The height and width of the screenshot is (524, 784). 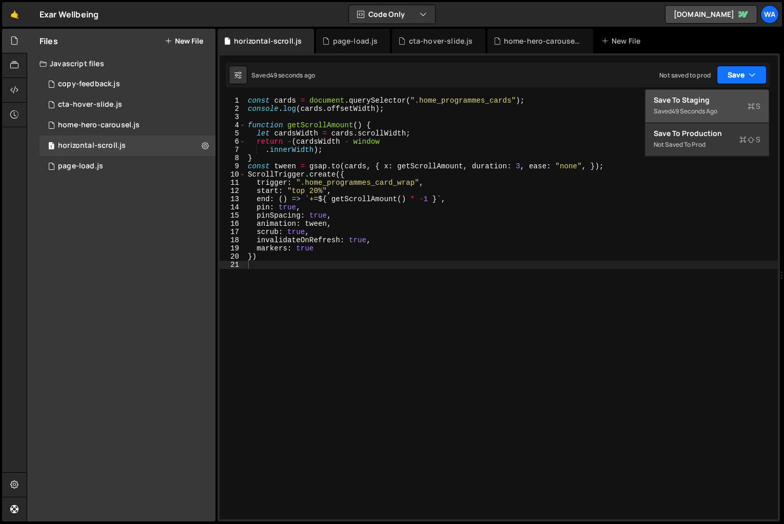 I want to click on div: New File, so click(x=623, y=41).